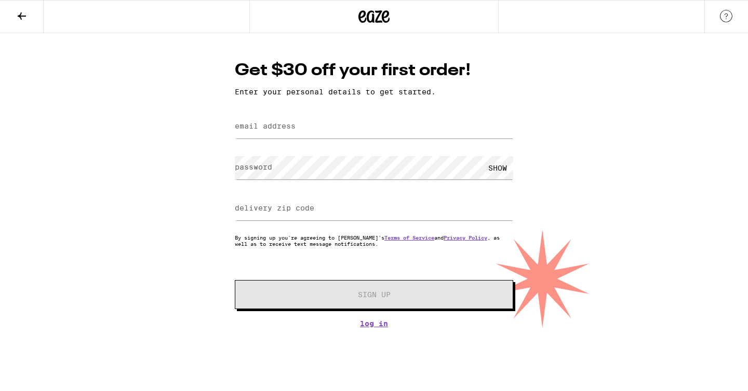 Image resolution: width=748 pixels, height=391 pixels. What do you see at coordinates (465, 238) in the screenshot?
I see `a: Privacy Policy` at bounding box center [465, 238].